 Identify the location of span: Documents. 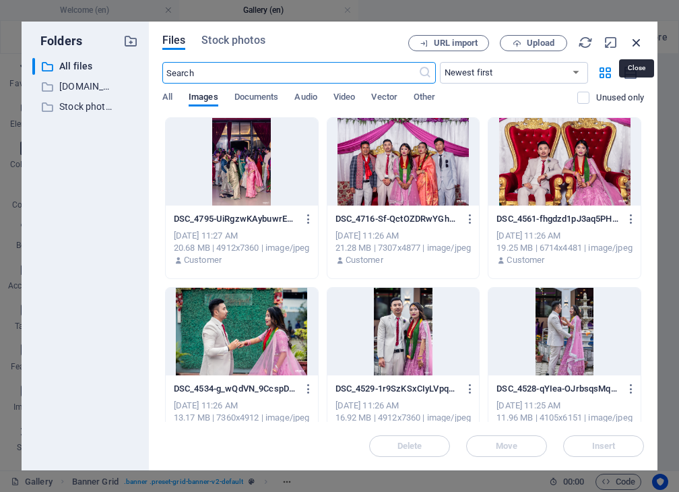
(257, 98).